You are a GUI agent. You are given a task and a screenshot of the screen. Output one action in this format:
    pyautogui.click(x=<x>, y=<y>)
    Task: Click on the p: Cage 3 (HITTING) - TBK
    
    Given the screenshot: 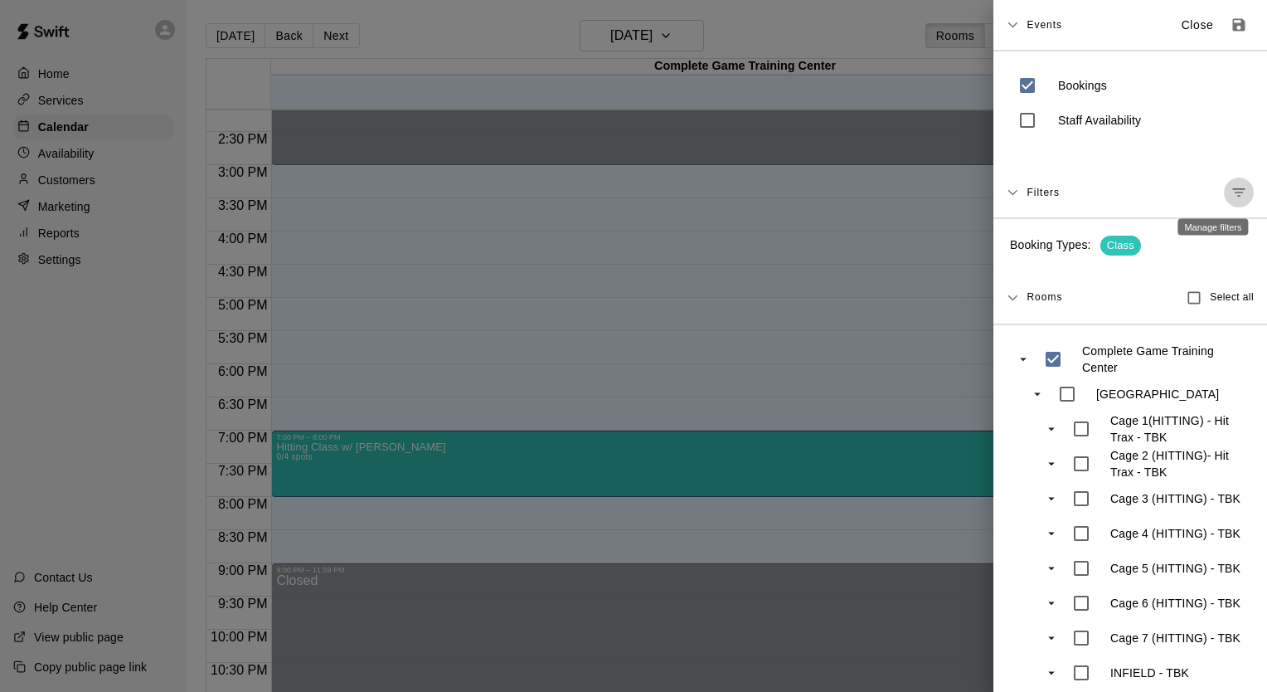 What is the action you would take?
    pyautogui.click(x=1175, y=498)
    